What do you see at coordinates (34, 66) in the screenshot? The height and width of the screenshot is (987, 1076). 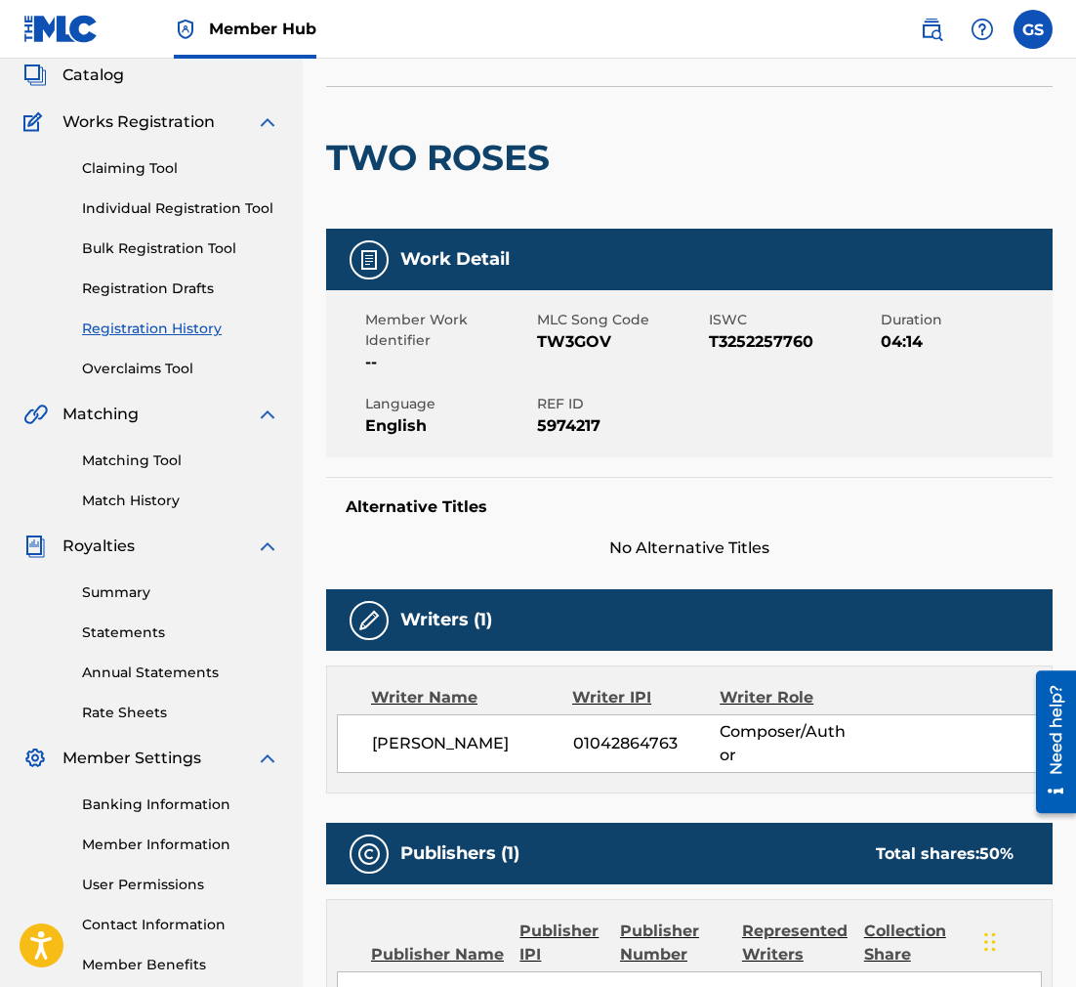 I see `div: Need help?` at bounding box center [34, 66].